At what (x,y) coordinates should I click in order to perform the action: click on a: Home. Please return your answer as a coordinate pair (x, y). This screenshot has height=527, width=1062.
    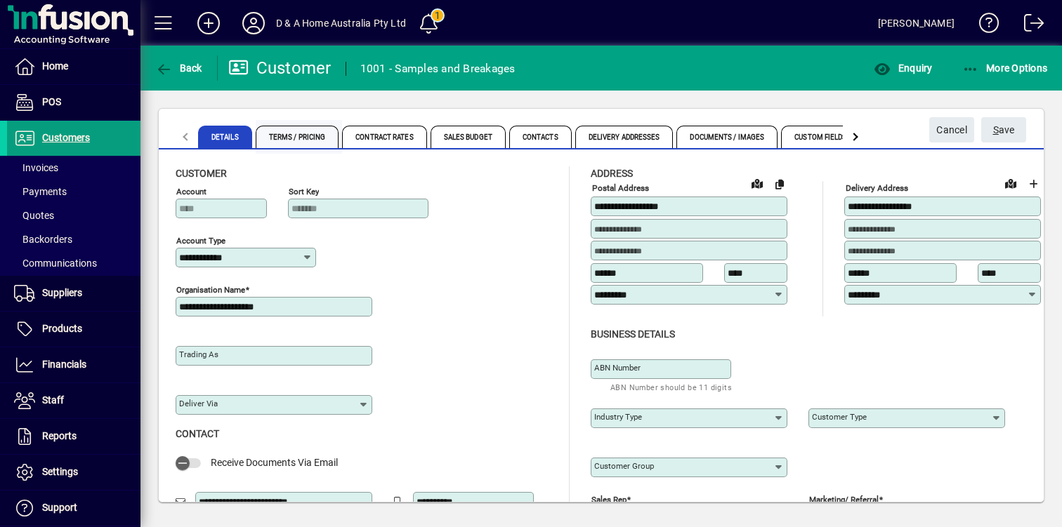
    Looking at the image, I should click on (74, 67).